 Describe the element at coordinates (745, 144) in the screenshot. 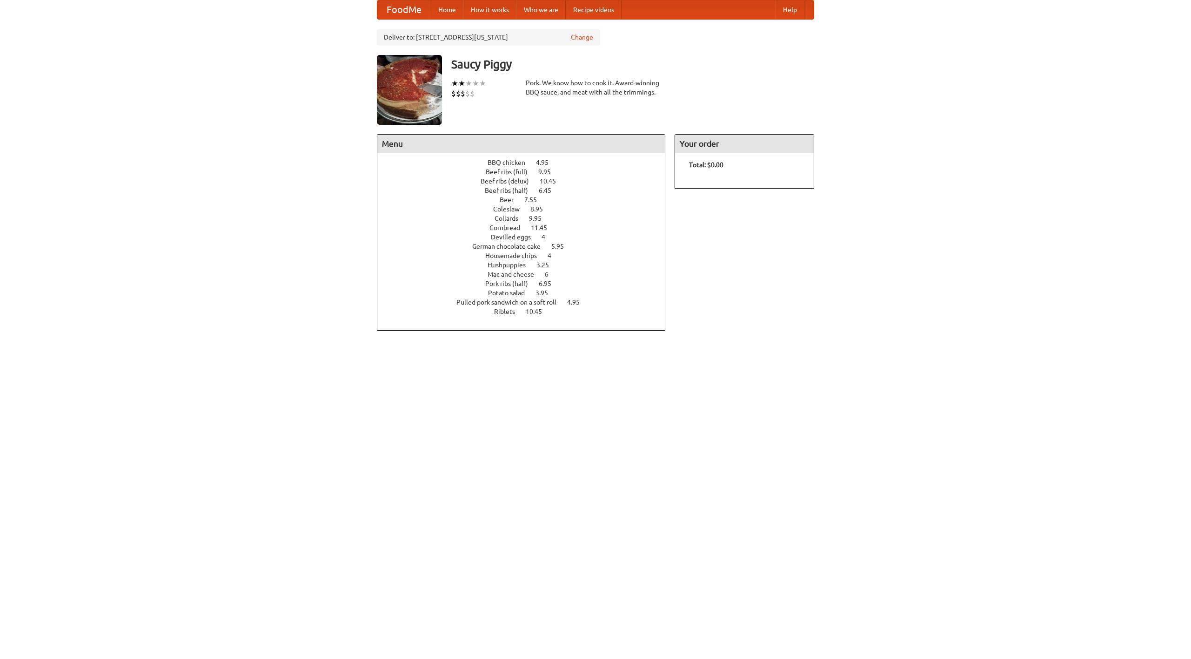

I see `h4: Your order` at that location.